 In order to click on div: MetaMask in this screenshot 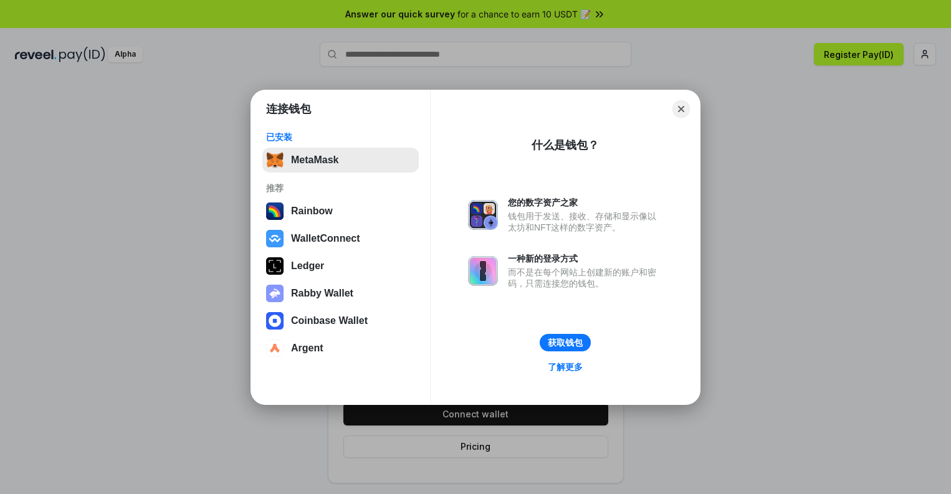, I will do `click(315, 160)`.